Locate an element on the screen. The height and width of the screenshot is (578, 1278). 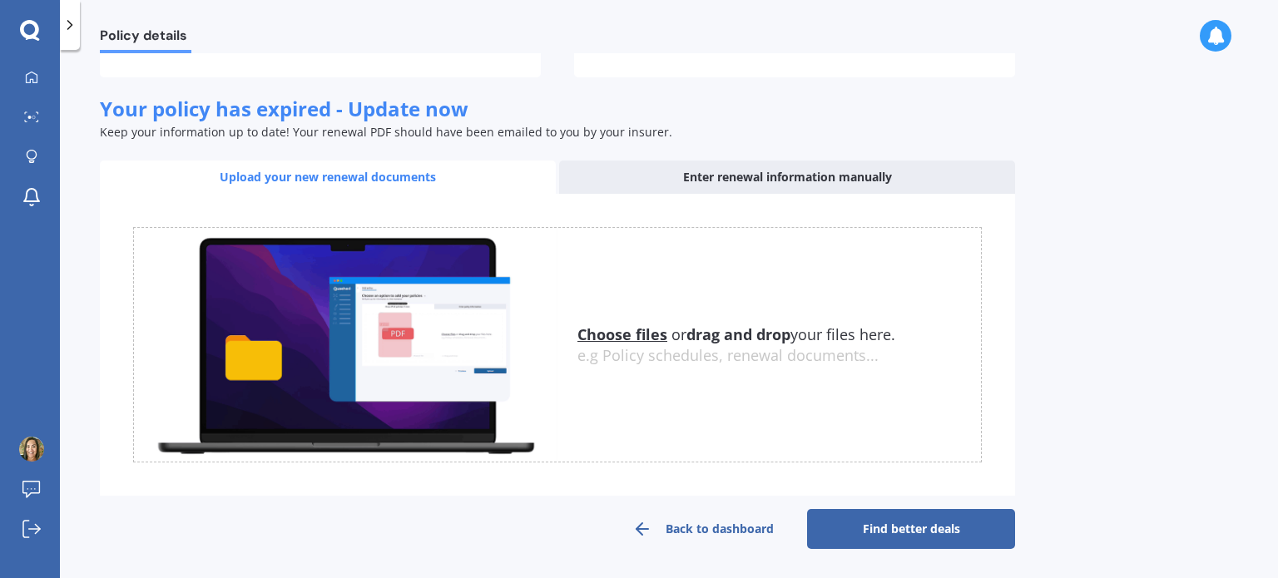
span: Keep your information up to date! Your renewal PDF should have been emailed to you by your insurer. is located at coordinates (386, 131).